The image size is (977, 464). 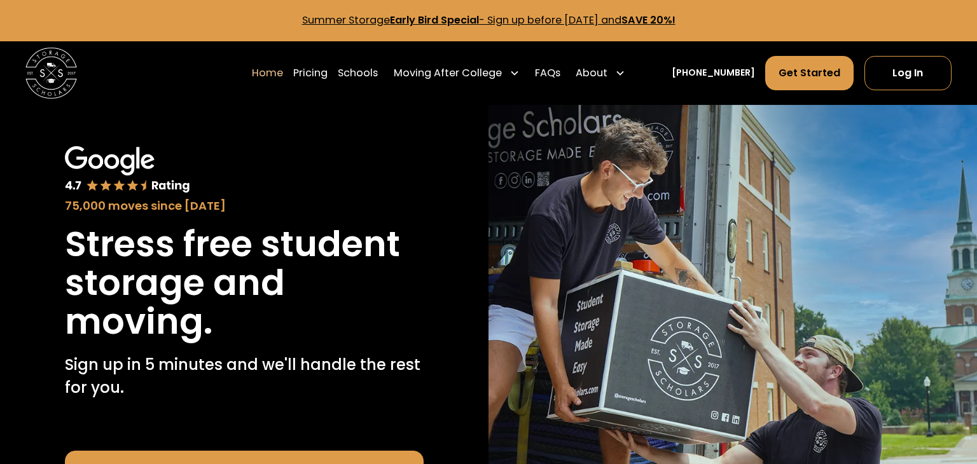 What do you see at coordinates (358, 73) in the screenshot?
I see `a: Schools` at bounding box center [358, 73].